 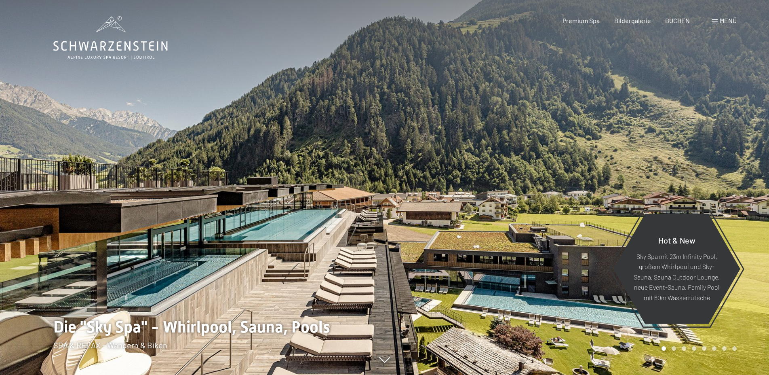 What do you see at coordinates (704, 348) in the screenshot?
I see `div: Carousel Page 5` at bounding box center [704, 348].